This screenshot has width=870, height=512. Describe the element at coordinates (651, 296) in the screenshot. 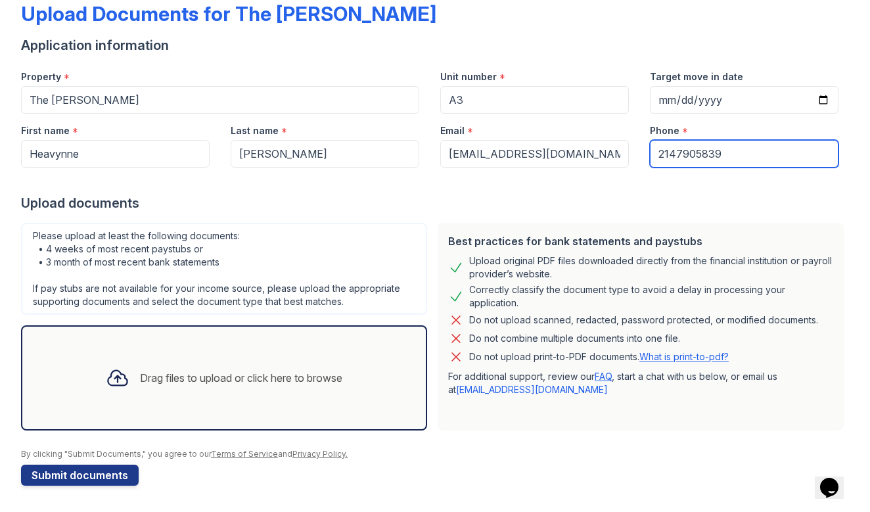

I see `div: Correctly classify the document type to avoid a delay in processing your application.` at that location.